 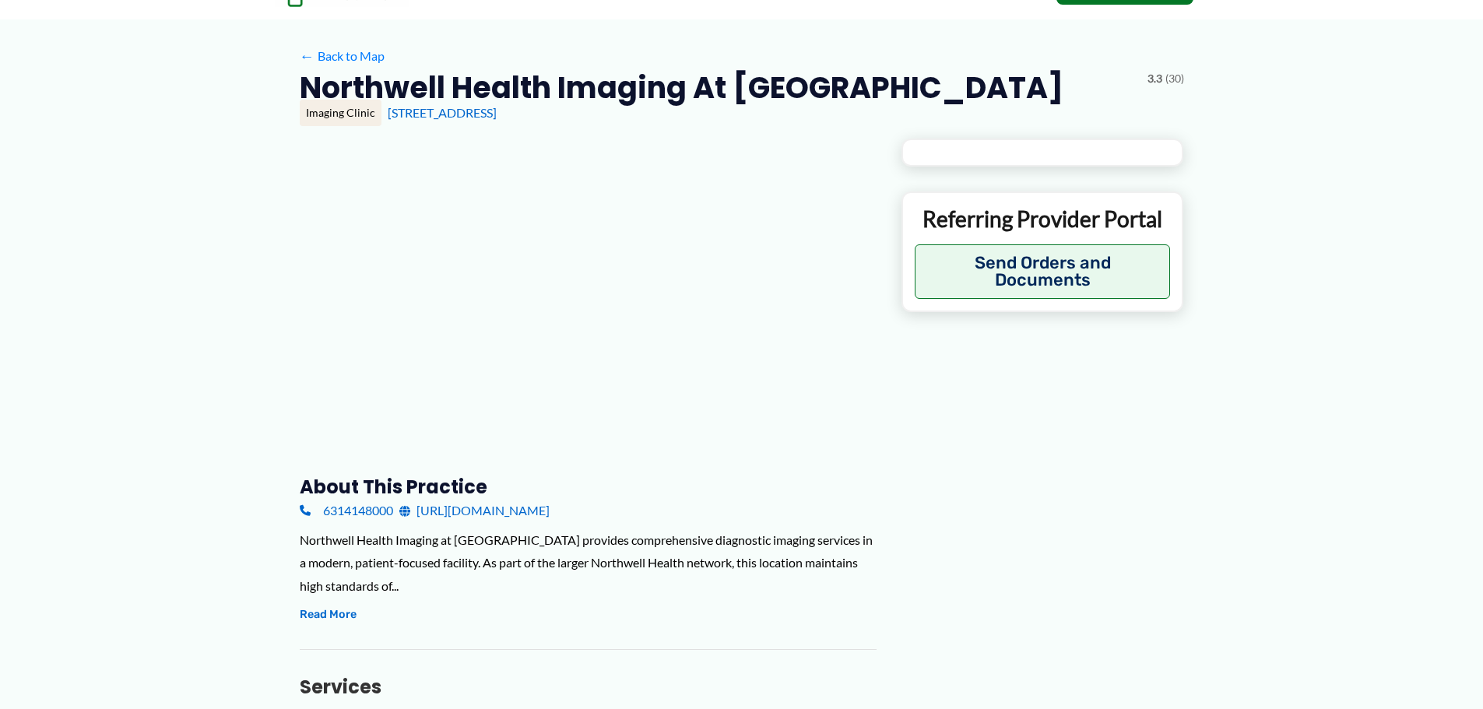 What do you see at coordinates (588, 687) in the screenshot?
I see `h3: Services` at bounding box center [588, 687].